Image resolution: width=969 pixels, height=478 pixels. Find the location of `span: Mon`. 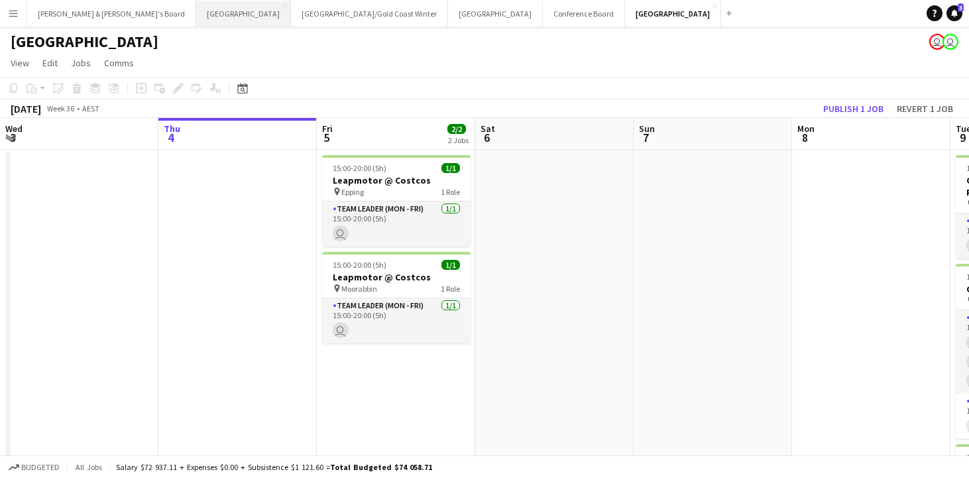

span: Mon is located at coordinates (806, 129).